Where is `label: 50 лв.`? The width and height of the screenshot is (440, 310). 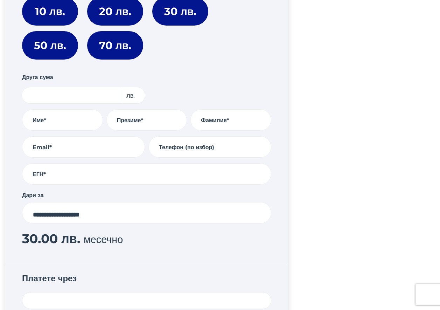
label: 50 лв. is located at coordinates (50, 45).